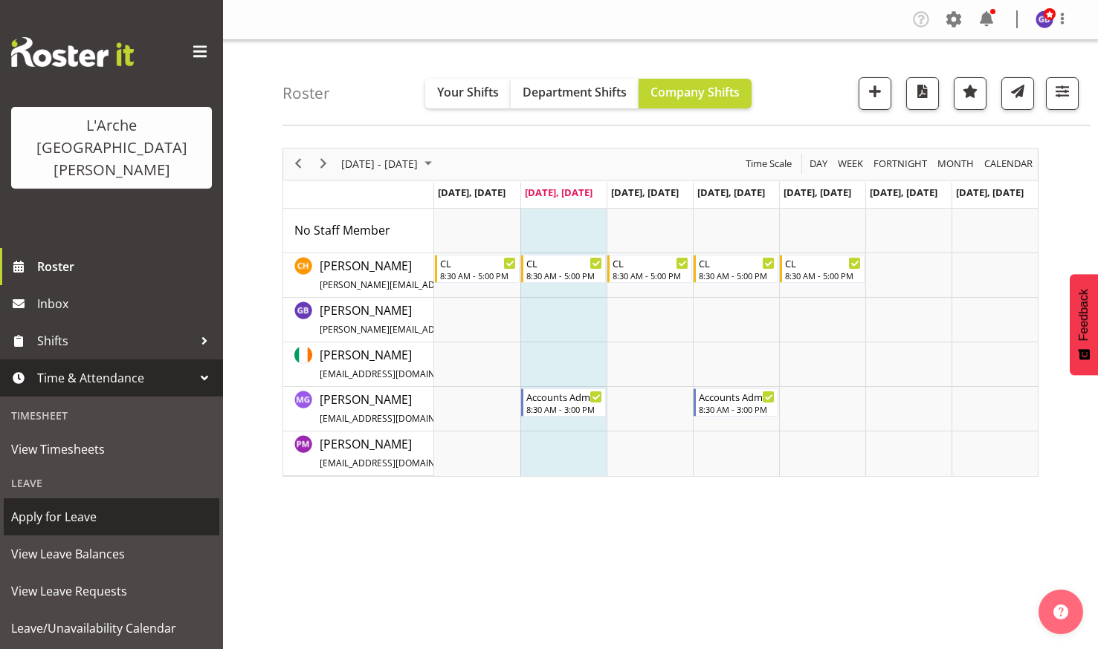 The height and width of the screenshot is (649, 1098). I want to click on span: Feedback, so click(1083, 315).